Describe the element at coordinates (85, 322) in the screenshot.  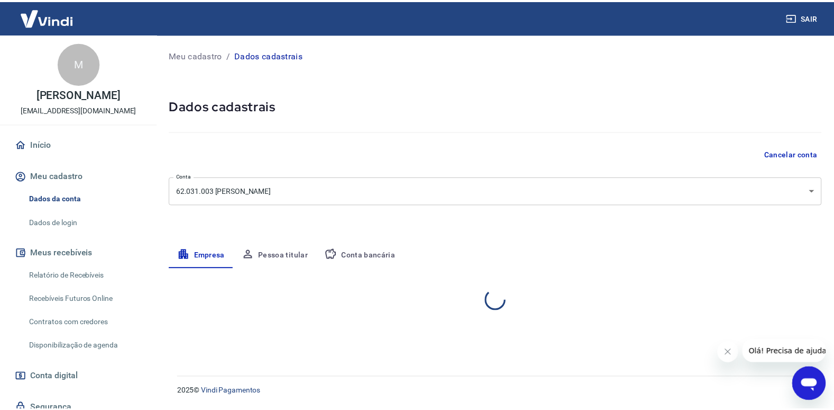
I see `a: Contratos com credores` at that location.